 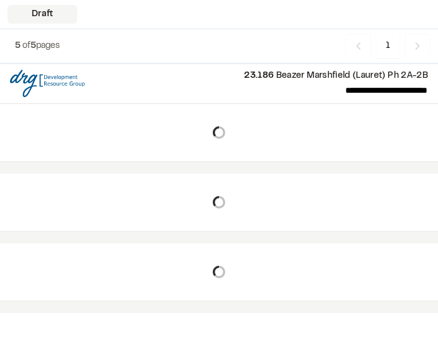 What do you see at coordinates (259, 76) in the screenshot?
I see `span: 23.186` at bounding box center [259, 76].